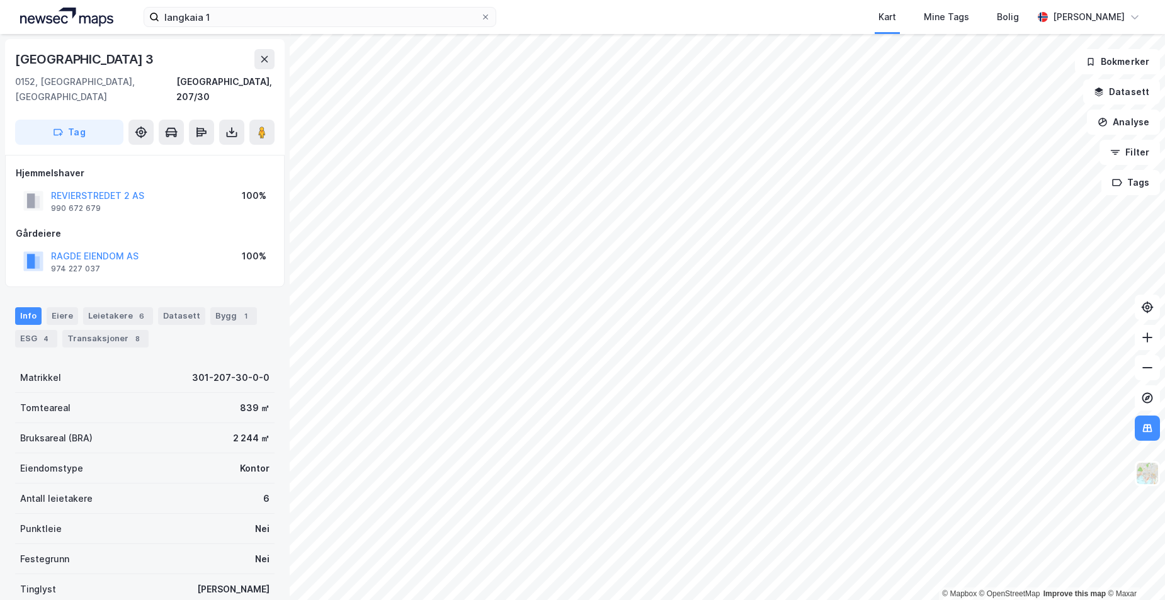 This screenshot has width=1165, height=600. Describe the element at coordinates (28, 316) in the screenshot. I see `div: Info` at that location.